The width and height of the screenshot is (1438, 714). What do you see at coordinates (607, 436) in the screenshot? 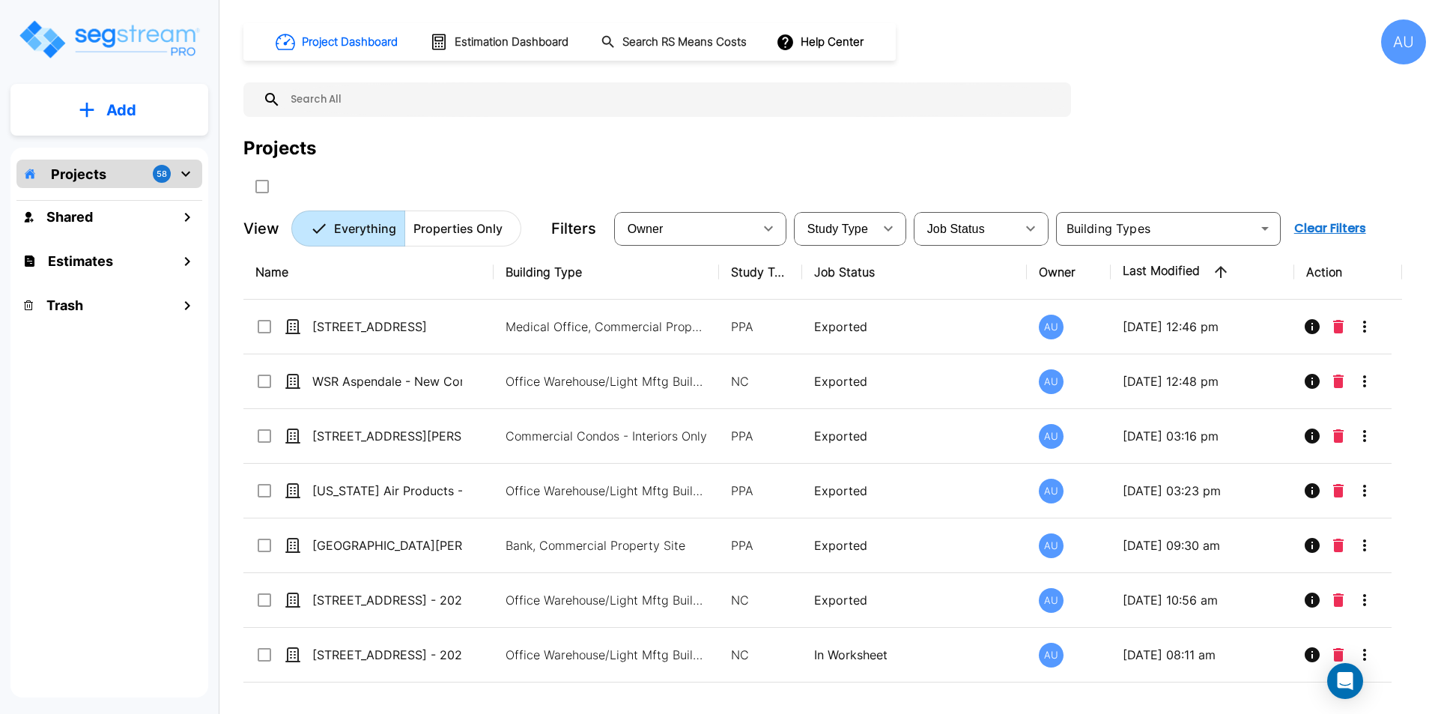
I see `p: Commercial Condos - Interiors Only` at bounding box center [607, 436].